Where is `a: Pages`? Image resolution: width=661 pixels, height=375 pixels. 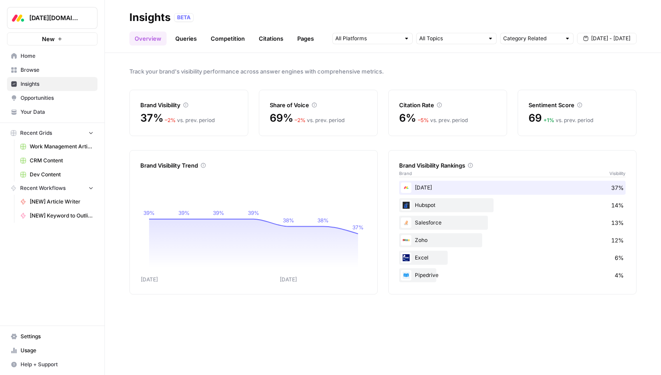 a: Pages is located at coordinates (306, 38).